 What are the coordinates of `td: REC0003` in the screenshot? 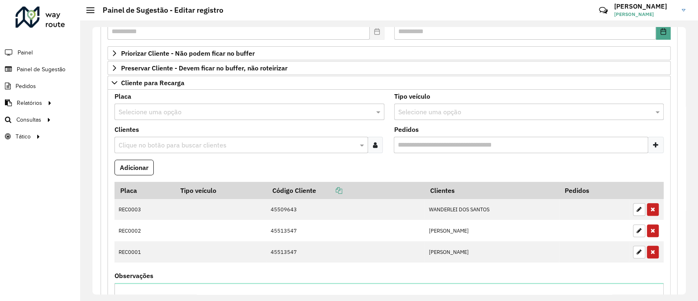 It's located at (144, 209).